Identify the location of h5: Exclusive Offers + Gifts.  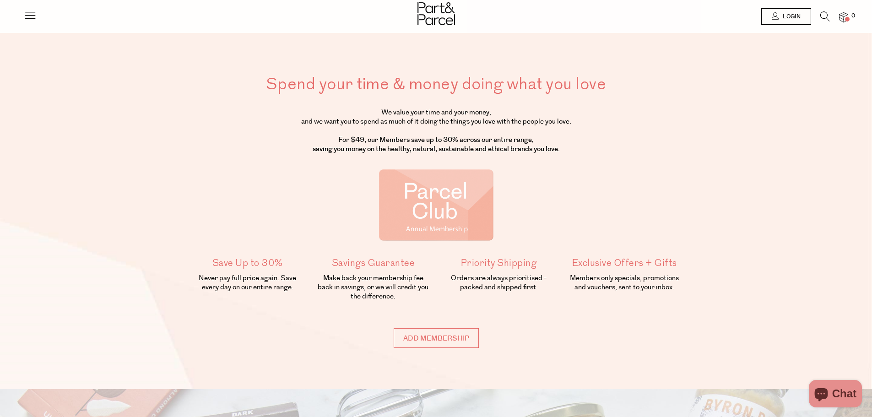
(624, 263).